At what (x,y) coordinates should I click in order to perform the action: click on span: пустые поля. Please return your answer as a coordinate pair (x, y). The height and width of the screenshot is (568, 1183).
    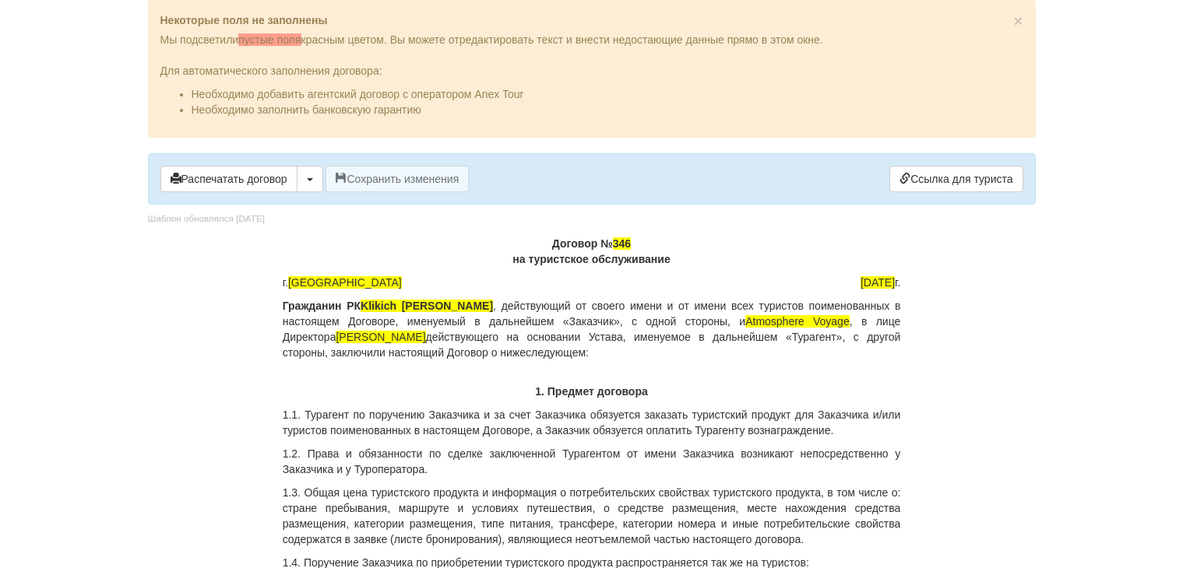
    Looking at the image, I should click on (269, 40).